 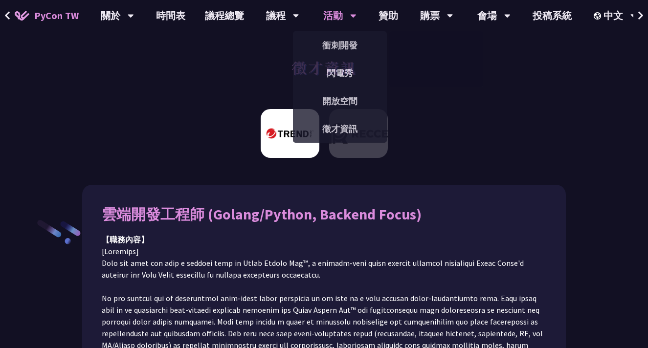 What do you see at coordinates (340, 129) in the screenshot?
I see `a: 徵才資訊` at bounding box center [340, 129].